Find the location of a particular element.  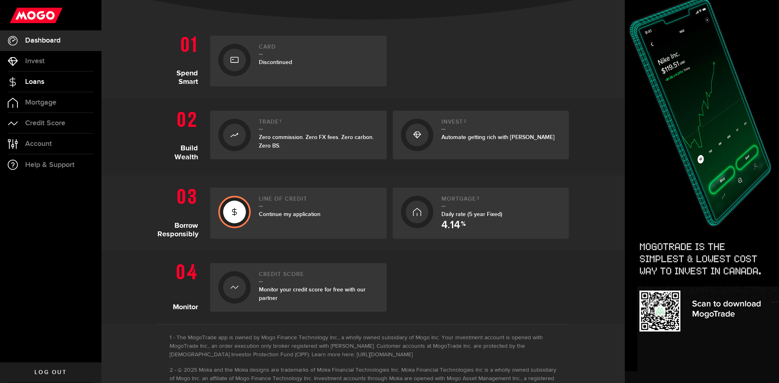

h1: Borrow Responsibly is located at coordinates (180, 211).